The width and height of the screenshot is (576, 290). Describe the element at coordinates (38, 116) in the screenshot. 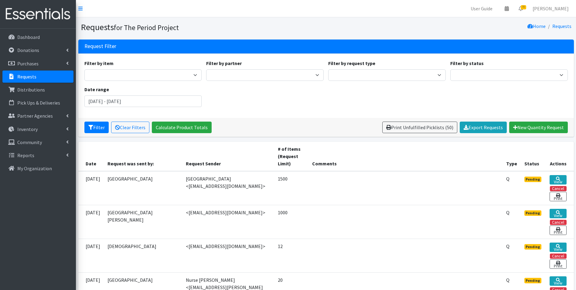

I see `a: Partner Agencies` at that location.